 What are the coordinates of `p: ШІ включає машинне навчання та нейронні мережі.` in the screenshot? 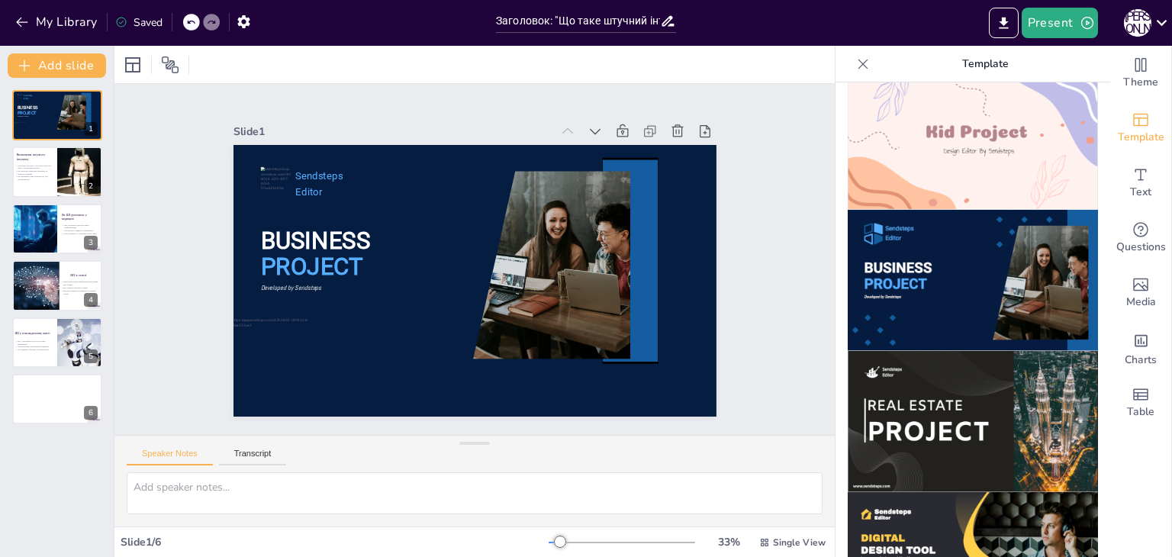 It's located at (33, 172).